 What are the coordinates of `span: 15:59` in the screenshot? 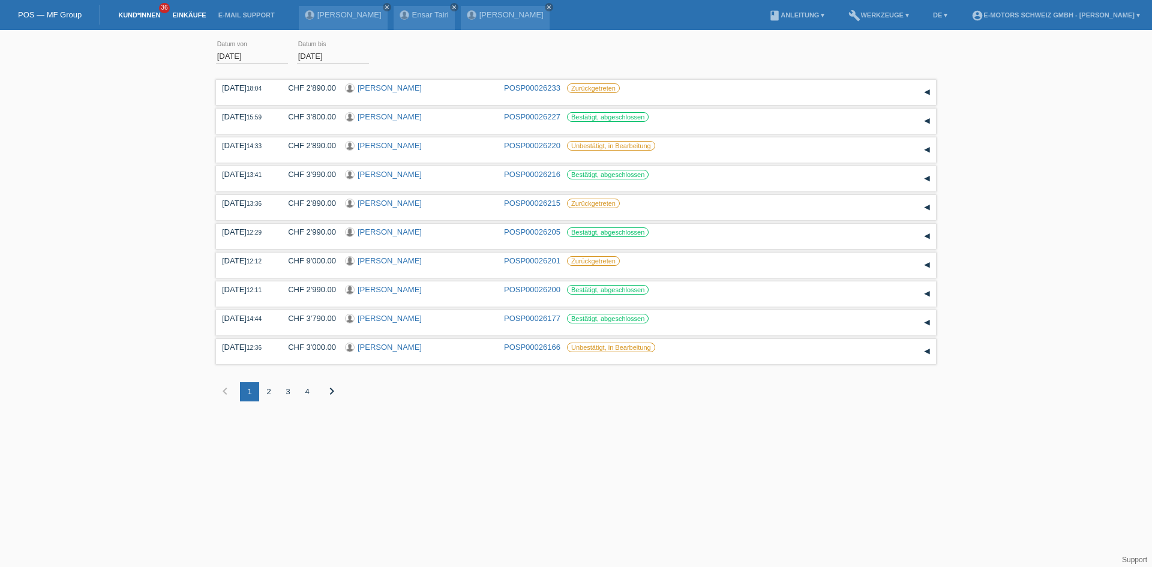 It's located at (254, 117).